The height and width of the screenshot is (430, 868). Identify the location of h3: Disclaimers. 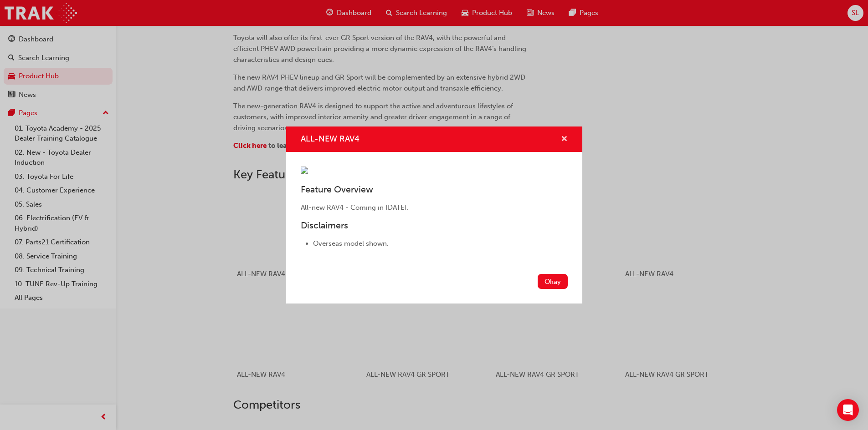
(434, 225).